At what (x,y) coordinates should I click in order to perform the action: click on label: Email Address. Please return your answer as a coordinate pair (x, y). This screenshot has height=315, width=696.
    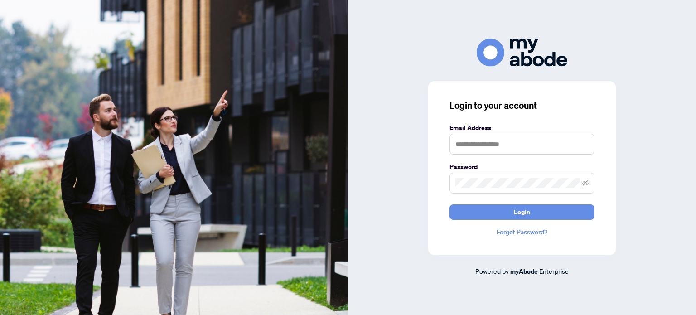
    Looking at the image, I should click on (522, 128).